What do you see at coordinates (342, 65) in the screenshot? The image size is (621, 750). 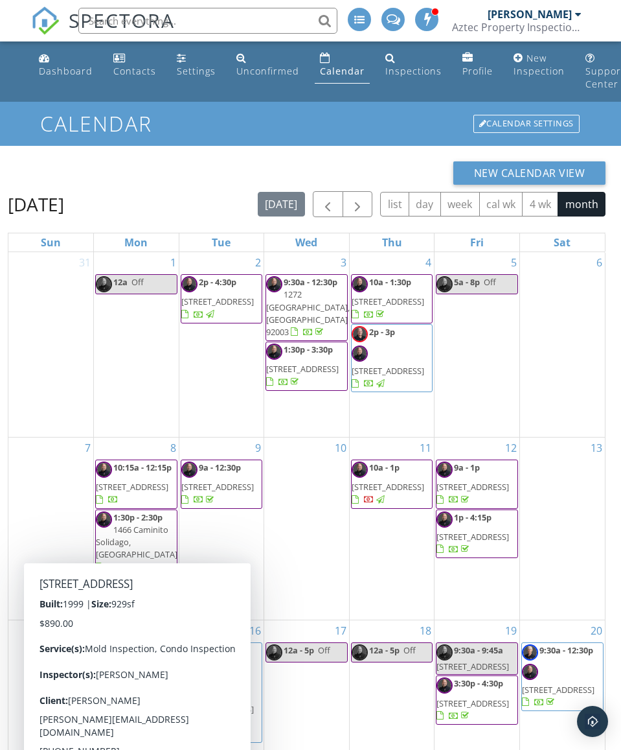 I see `a: Calendar` at bounding box center [342, 65].